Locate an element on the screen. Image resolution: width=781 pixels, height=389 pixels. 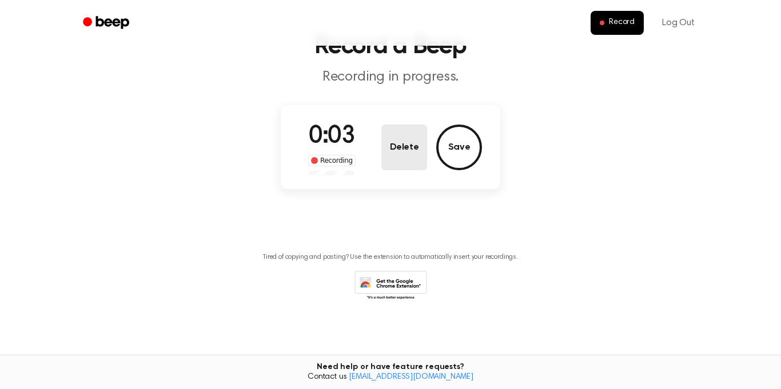
div: Recording is located at coordinates (332, 161).